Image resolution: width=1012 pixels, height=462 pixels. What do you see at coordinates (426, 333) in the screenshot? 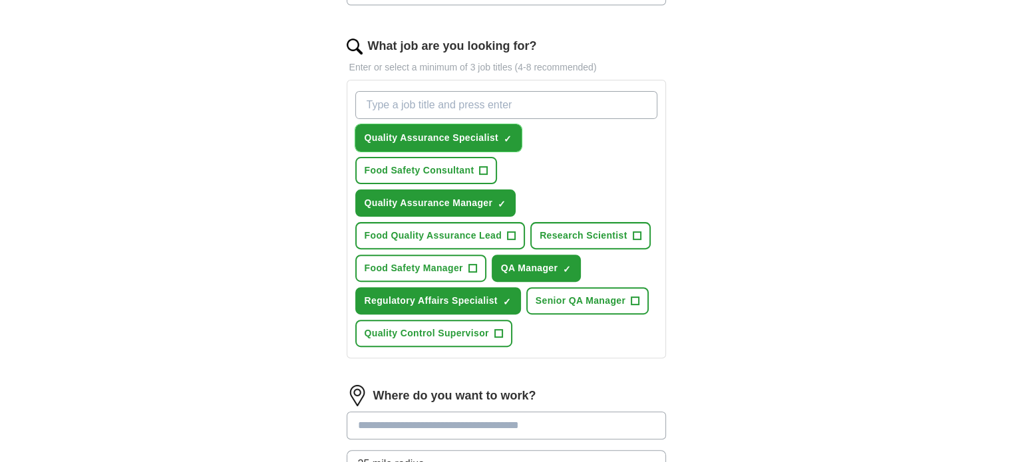
I see `span: Quality Control Supervisor` at bounding box center [426, 333].